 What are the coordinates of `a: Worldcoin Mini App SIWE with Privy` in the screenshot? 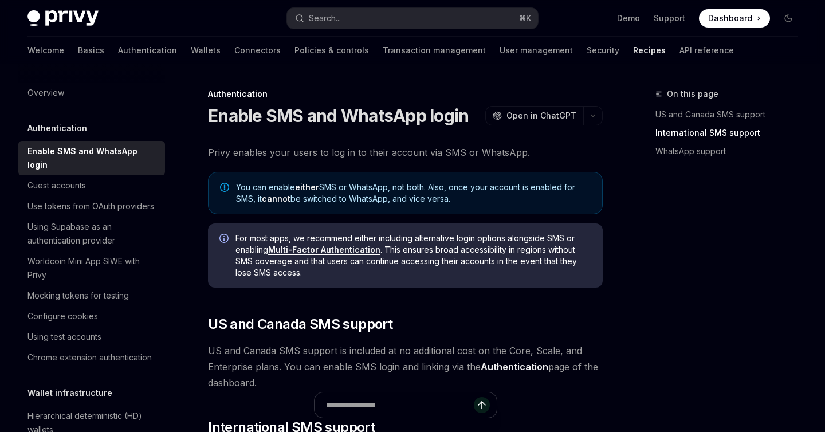 It's located at (92, 268).